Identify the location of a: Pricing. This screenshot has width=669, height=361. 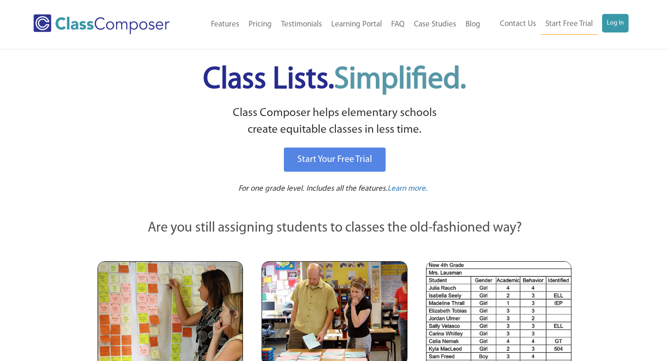
(260, 25).